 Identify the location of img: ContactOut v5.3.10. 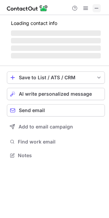
(27, 8).